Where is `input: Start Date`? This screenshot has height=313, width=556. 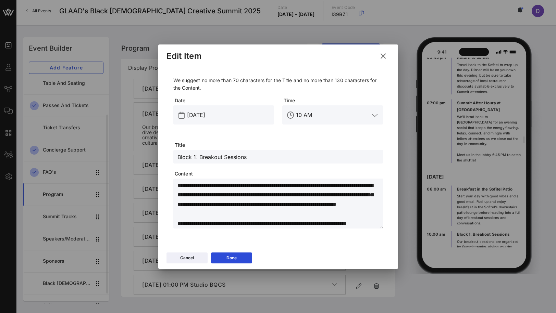
input: Start Date is located at coordinates (228, 115).